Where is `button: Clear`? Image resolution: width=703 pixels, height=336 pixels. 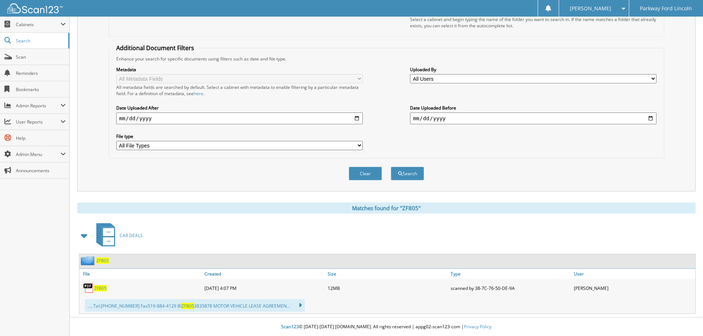 button: Clear is located at coordinates (365, 173).